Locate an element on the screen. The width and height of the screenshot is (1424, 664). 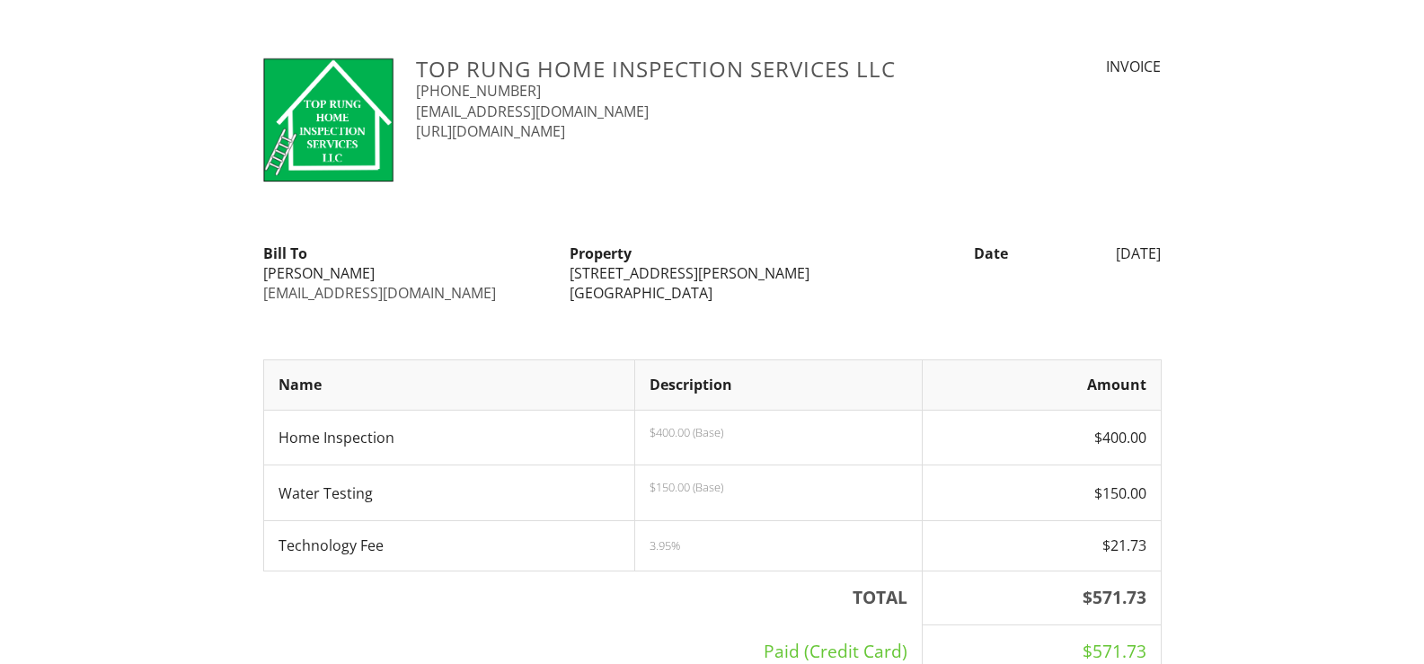
p: $150.00 (Base) is located at coordinates (778, 487).